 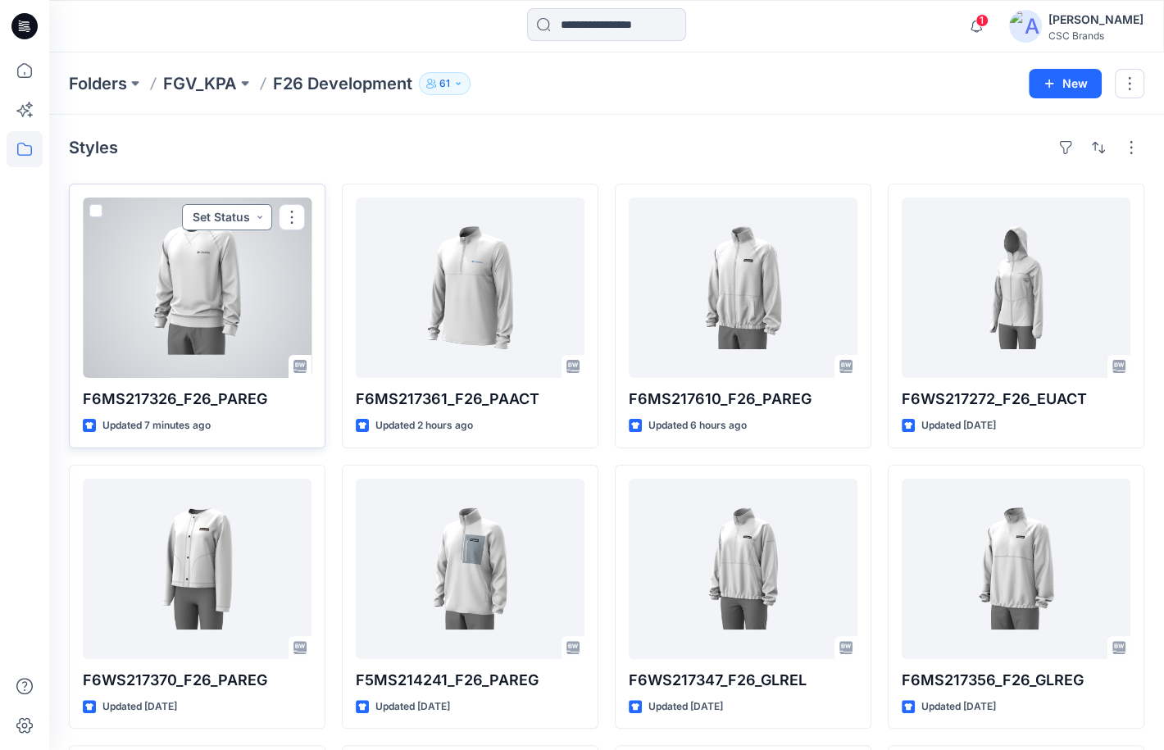 What do you see at coordinates (743, 399) in the screenshot?
I see `p: F6MS217610_F26_PAREG` at bounding box center [743, 399].